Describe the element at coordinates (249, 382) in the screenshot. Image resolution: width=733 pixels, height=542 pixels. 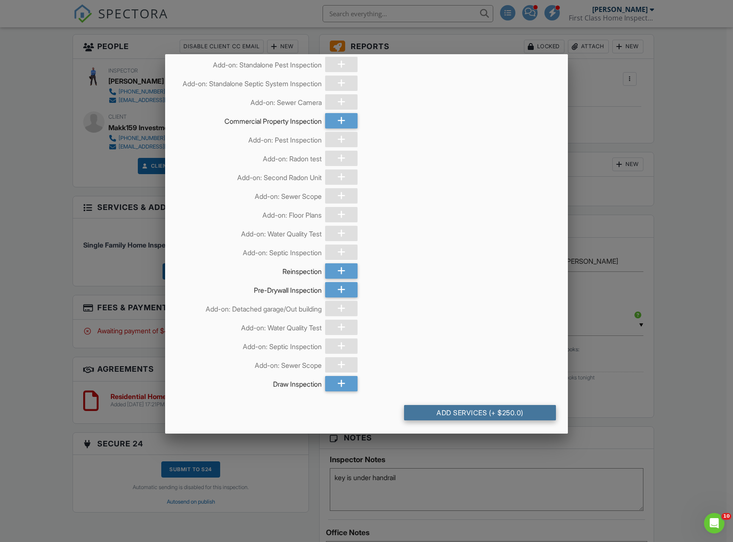
I see `div: Draw Inspection` at that location.